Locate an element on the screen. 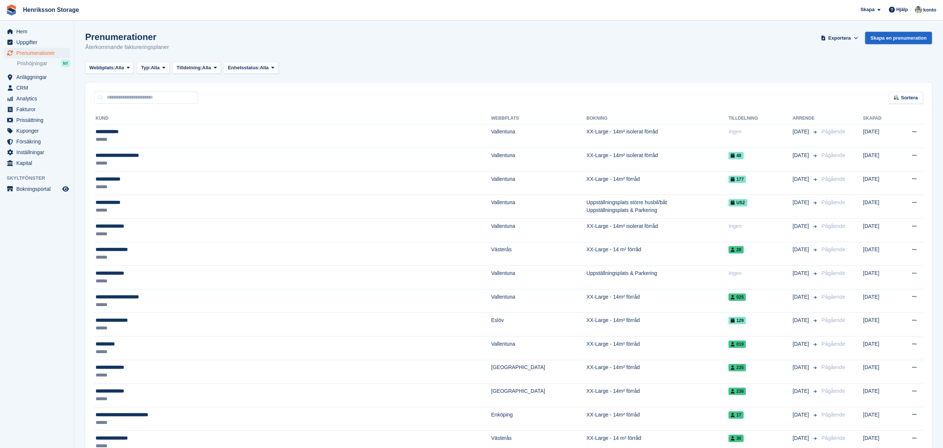  button: Enhetsstatus: Alla is located at coordinates (251, 68).